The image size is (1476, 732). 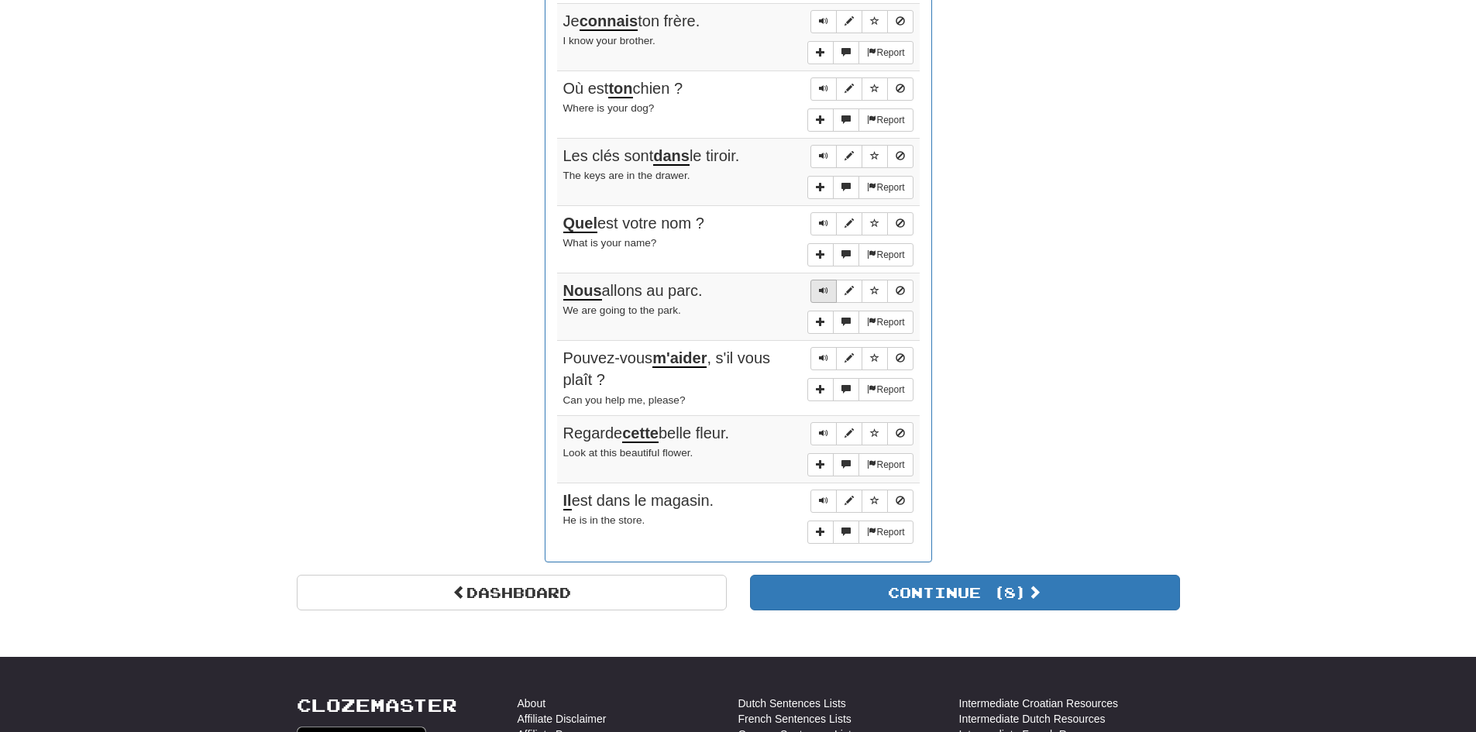 What do you see at coordinates (792, 703) in the screenshot?
I see `a: Dutch Sentences Lists` at bounding box center [792, 703].